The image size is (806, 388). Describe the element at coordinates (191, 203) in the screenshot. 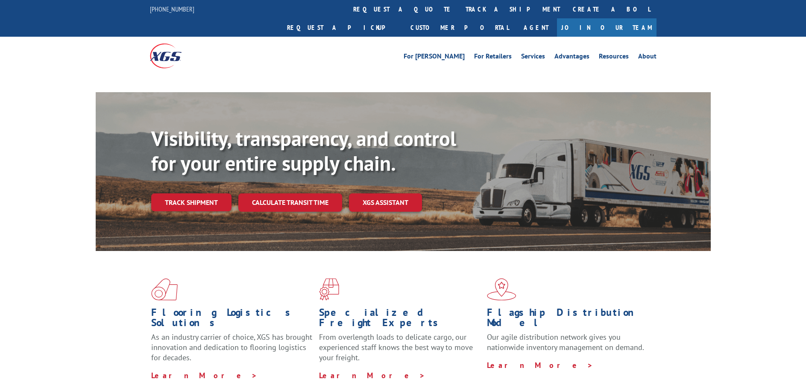

I see `a: Track shipment` at that location.